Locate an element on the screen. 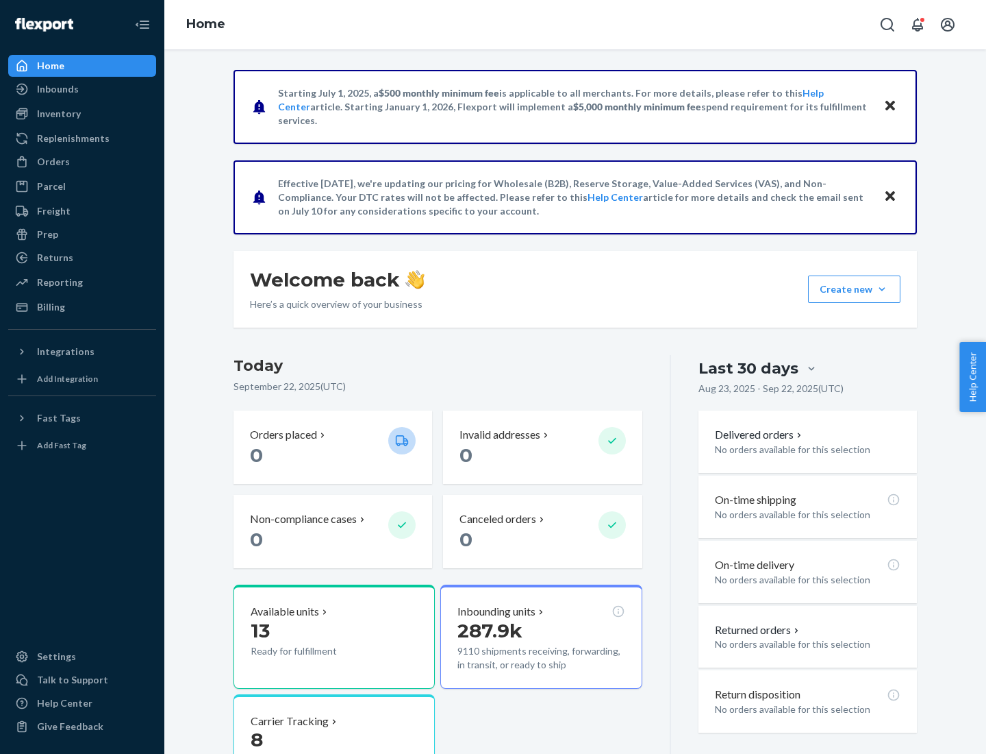  p: Return disposition is located at coordinates (758, 694).